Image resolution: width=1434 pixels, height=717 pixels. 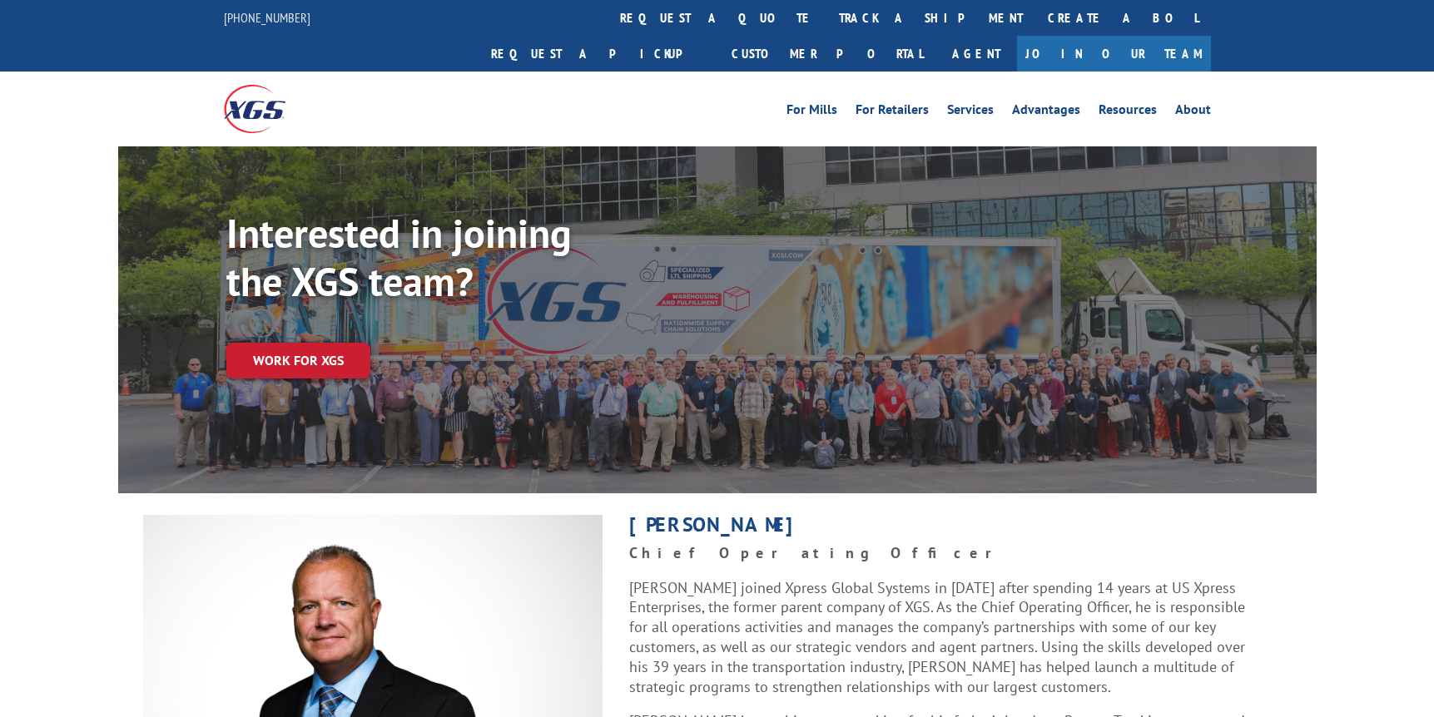 What do you see at coordinates (298, 360) in the screenshot?
I see `a: Work for XGS` at bounding box center [298, 360].